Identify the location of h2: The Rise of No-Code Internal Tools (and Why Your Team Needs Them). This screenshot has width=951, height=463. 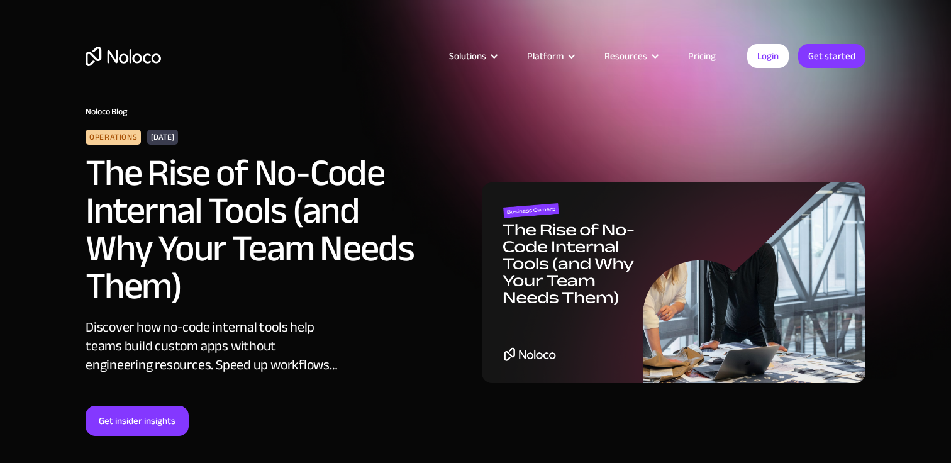
(259, 230).